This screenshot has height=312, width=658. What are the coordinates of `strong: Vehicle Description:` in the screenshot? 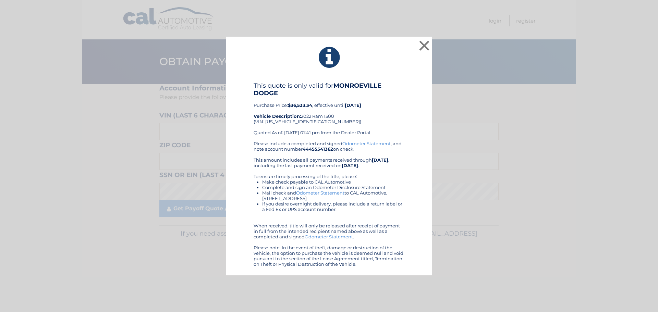 It's located at (277, 116).